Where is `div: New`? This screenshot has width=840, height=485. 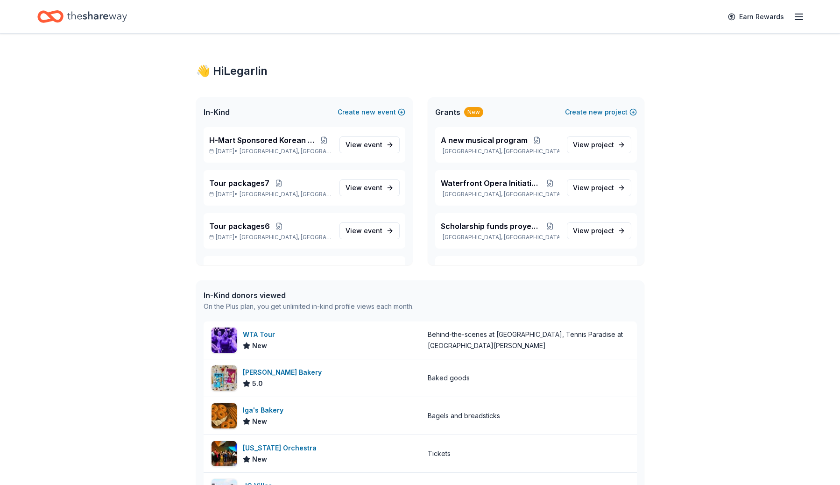 div: New is located at coordinates (473, 112).